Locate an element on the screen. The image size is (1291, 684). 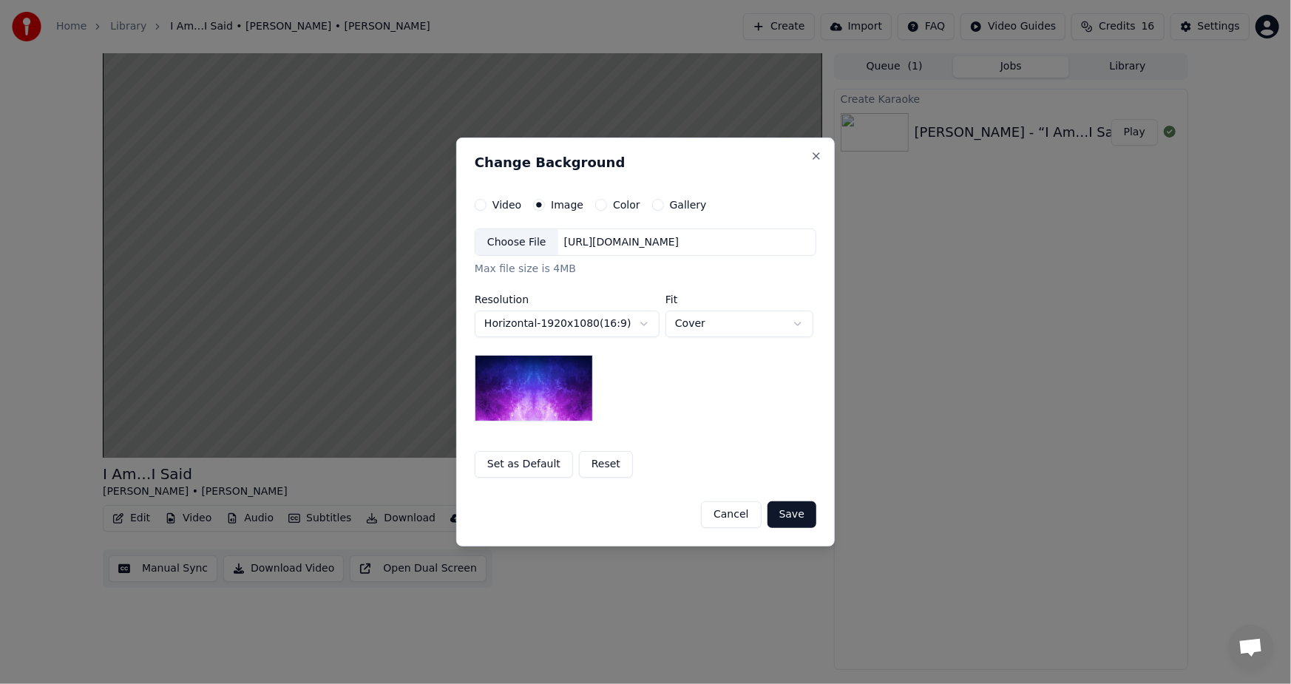
div: Max file size is 4MB is located at coordinates (645, 270).